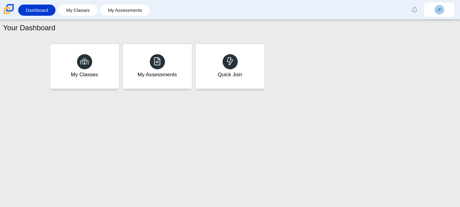 Image resolution: width=460 pixels, height=207 pixels. I want to click on div: My Assessments, so click(157, 75).